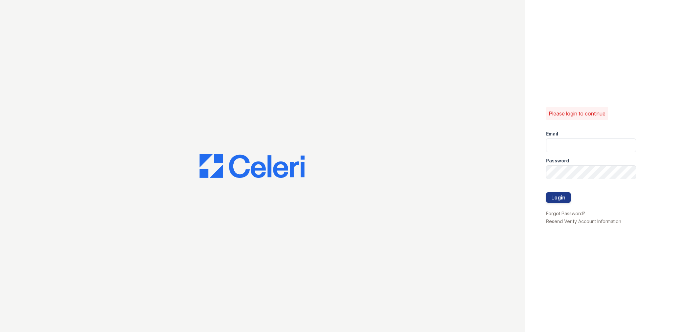 This screenshot has width=700, height=332. I want to click on a: Forgot Password?, so click(565, 213).